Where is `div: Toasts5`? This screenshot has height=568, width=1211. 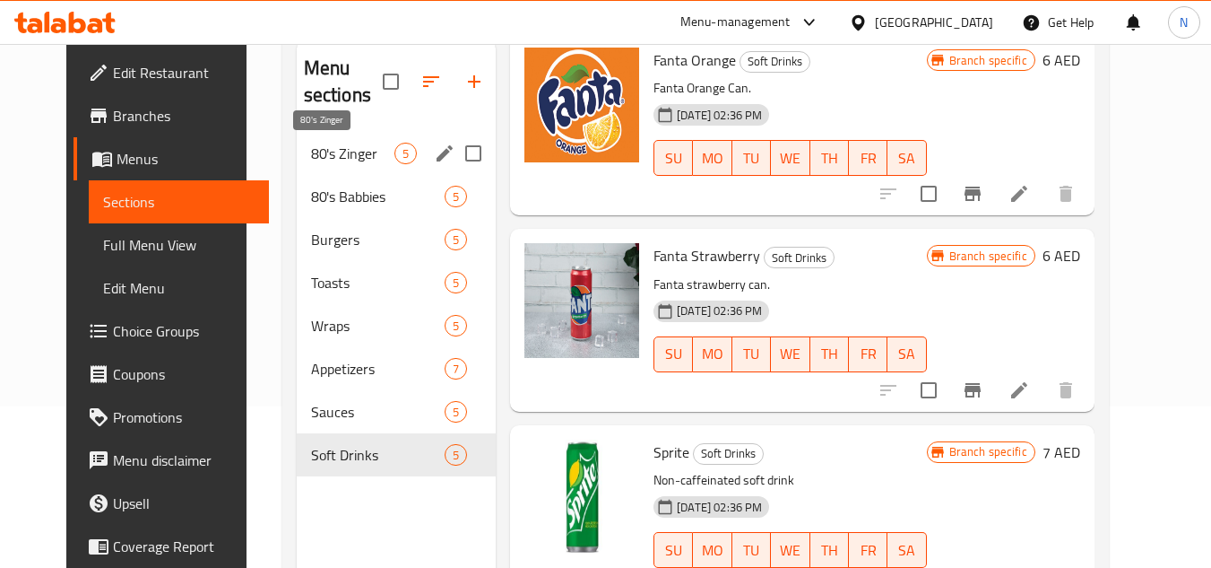 div: Toasts5 is located at coordinates (396, 282).